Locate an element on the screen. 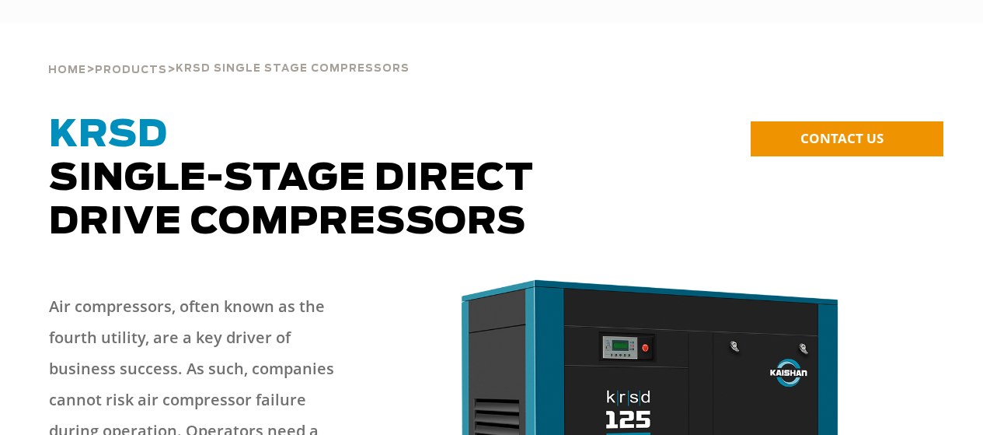 This screenshot has height=435, width=983. span: Products is located at coordinates (131, 70).